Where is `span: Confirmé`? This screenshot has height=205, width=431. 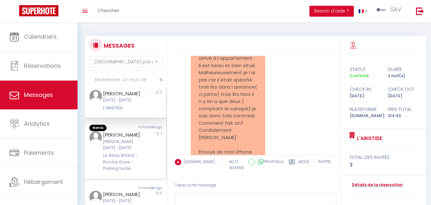
span: Confirmé is located at coordinates (360, 75).